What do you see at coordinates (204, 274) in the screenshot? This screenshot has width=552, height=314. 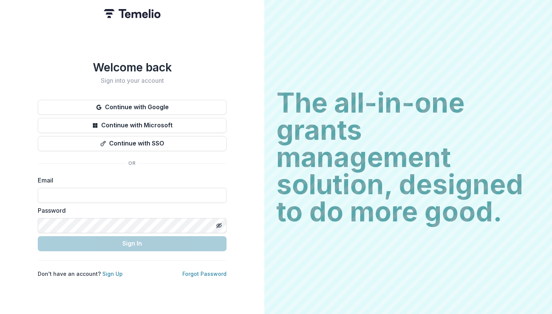 I see `a: Forgot Password` at bounding box center [204, 274].